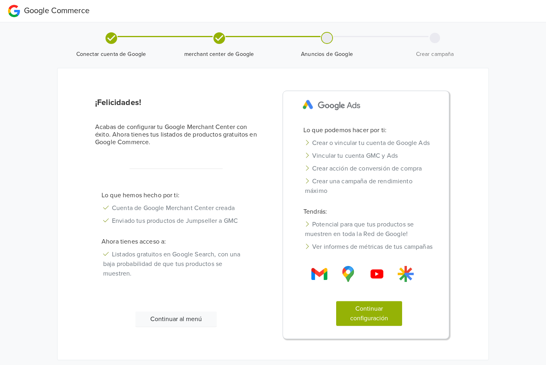  I want to click on p: Lo que hemos hecho por ti:, so click(176, 195).